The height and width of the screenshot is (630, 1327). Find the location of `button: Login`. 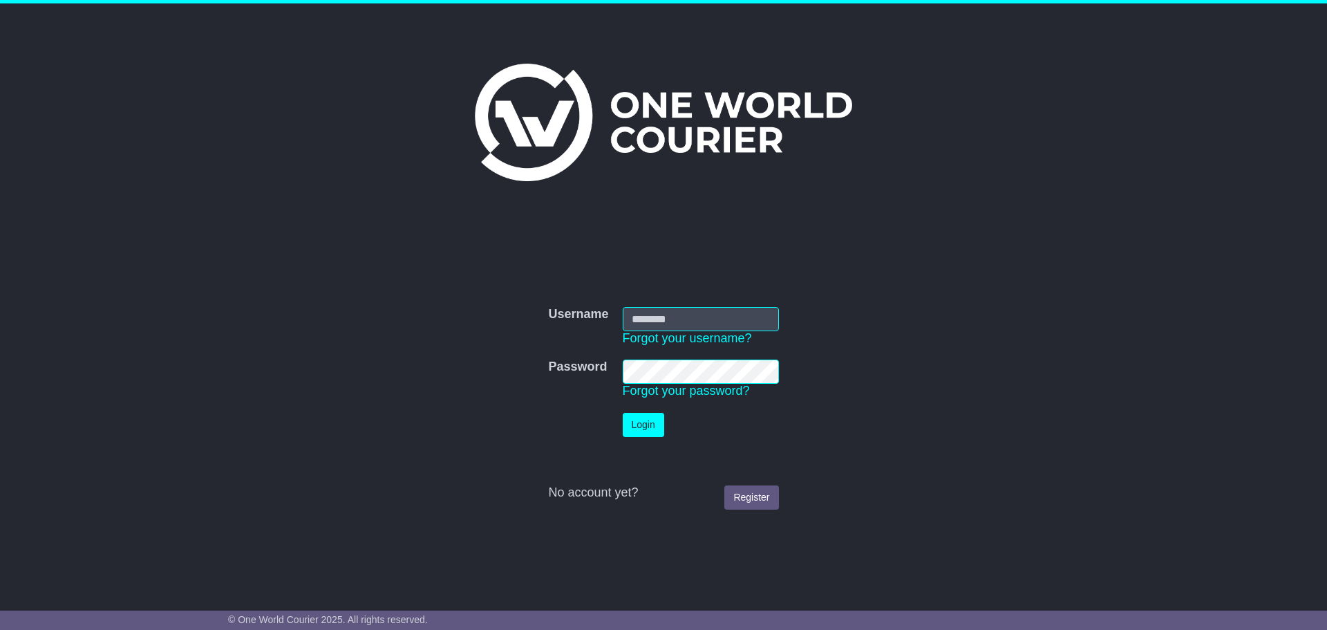

button: Login is located at coordinates (643, 424).